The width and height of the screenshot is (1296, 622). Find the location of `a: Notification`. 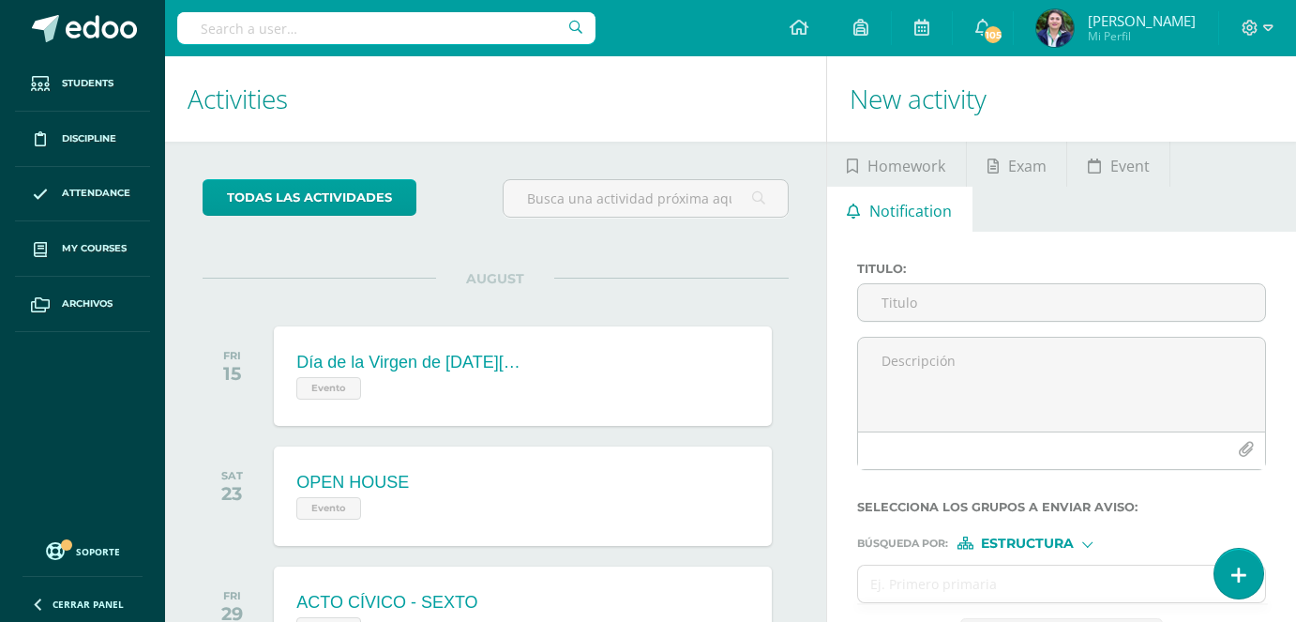

a: Notification is located at coordinates (900, 209).